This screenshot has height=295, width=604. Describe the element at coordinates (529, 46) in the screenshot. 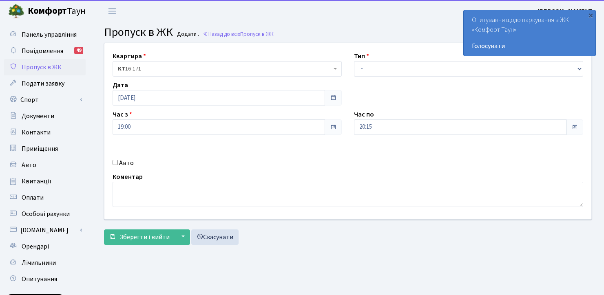

I see `a: Голосувати` at that location.